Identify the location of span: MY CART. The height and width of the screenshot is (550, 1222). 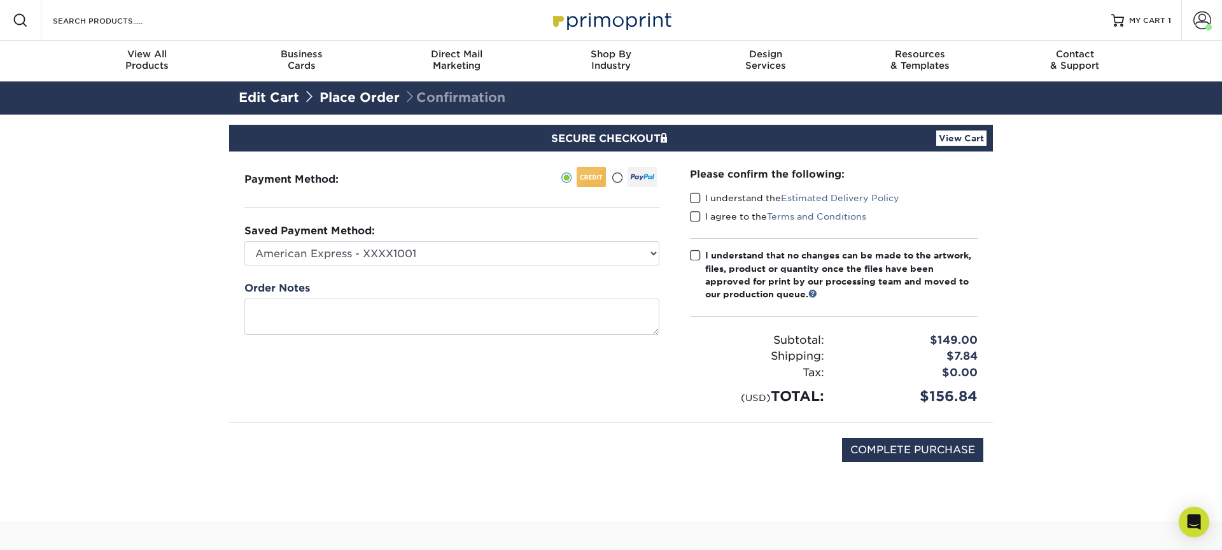
(1147, 20).